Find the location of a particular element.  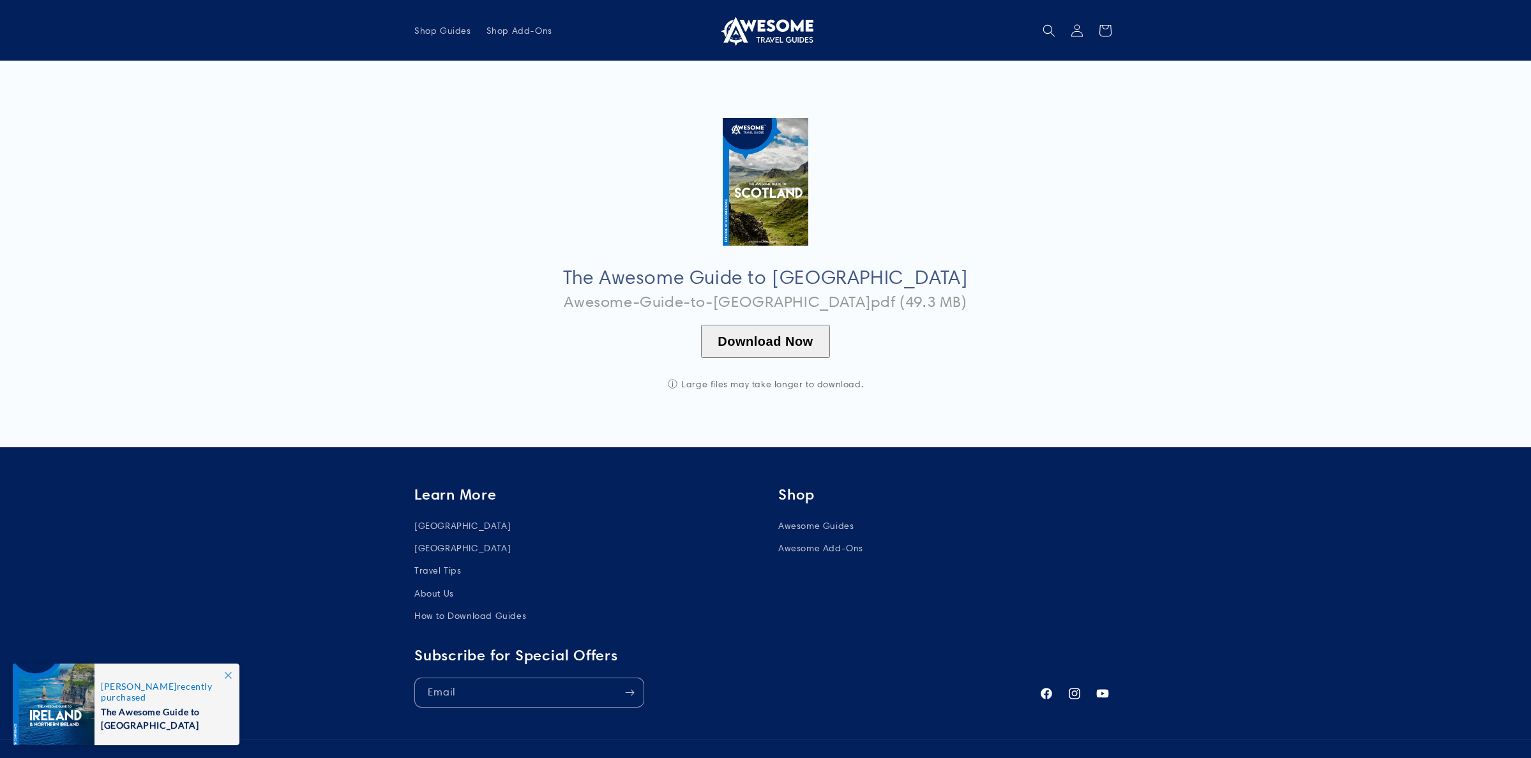

img: Awesome Travel Guides is located at coordinates (765, 31).